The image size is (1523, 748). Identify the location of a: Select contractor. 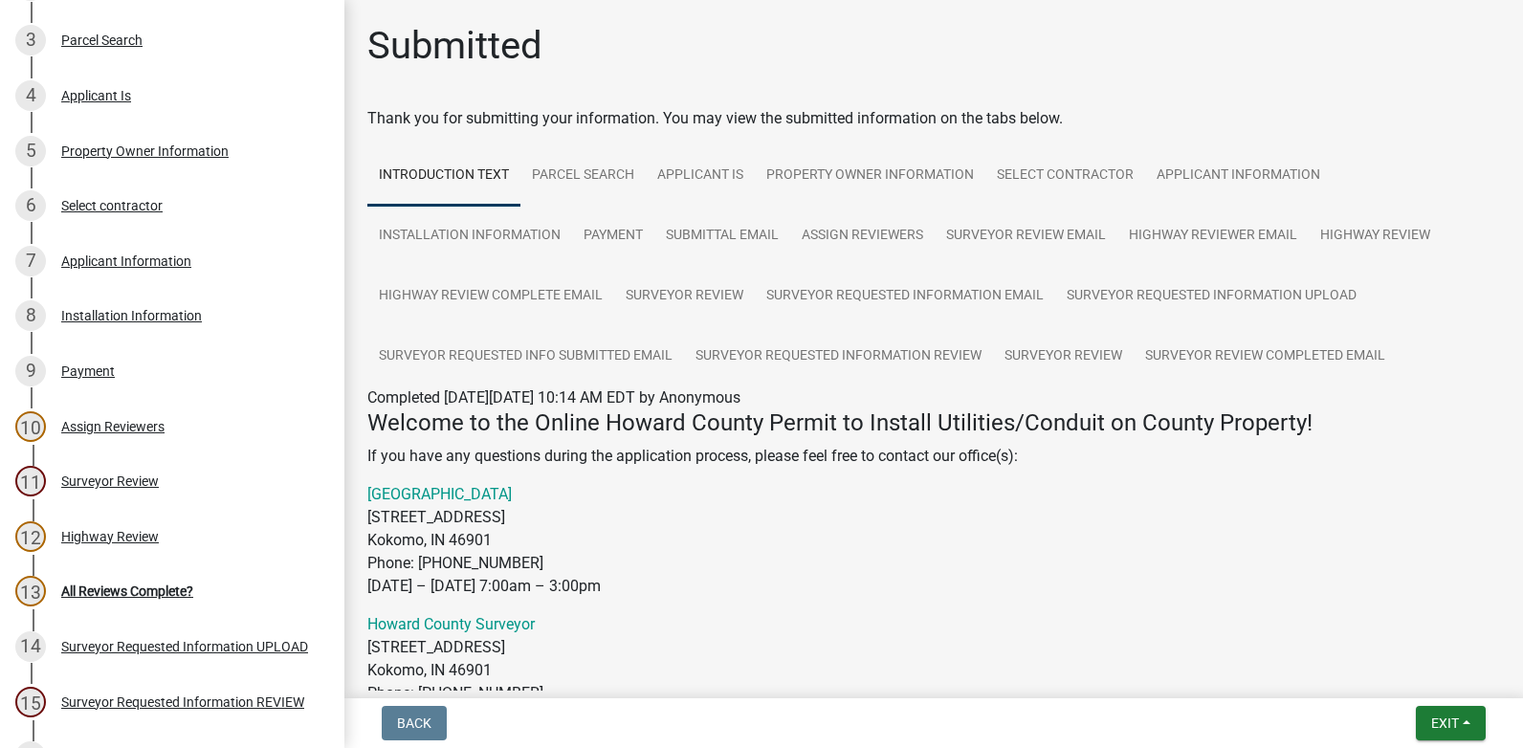
(1065, 176).